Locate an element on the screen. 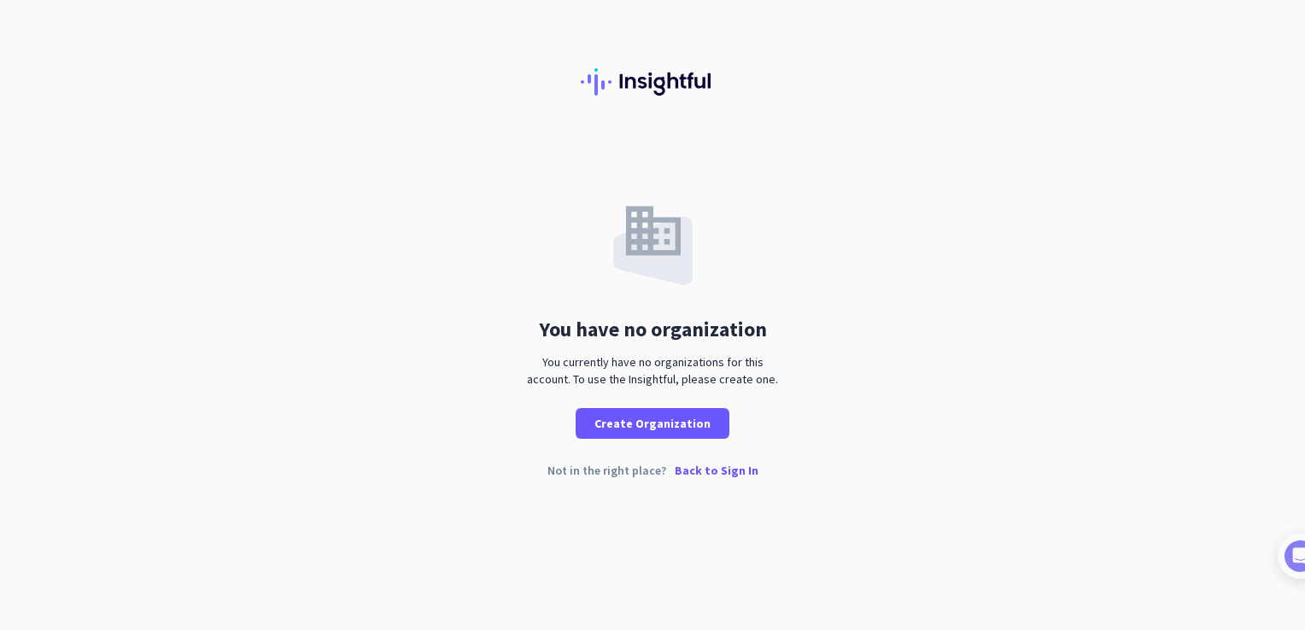  p: Back to Sign In is located at coordinates (716, 470).